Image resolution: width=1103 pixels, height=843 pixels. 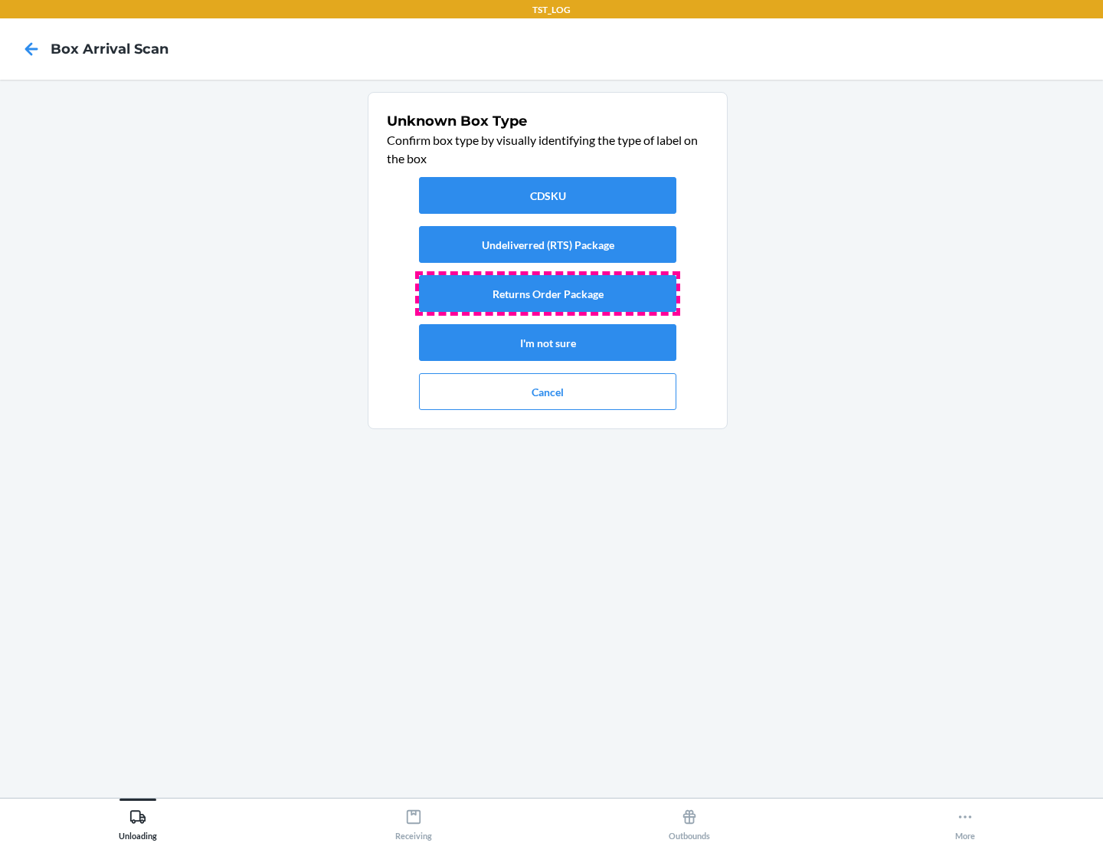 What do you see at coordinates (965, 821) in the screenshot?
I see `div: More` at bounding box center [965, 821].